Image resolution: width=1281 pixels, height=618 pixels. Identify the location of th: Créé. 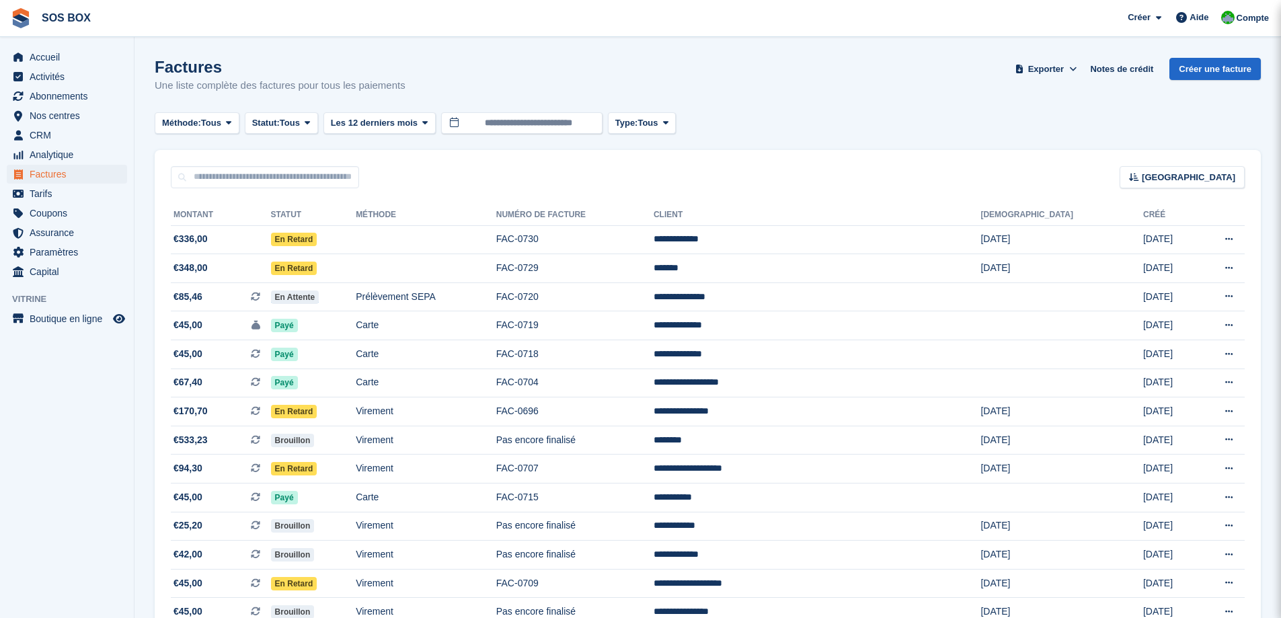
(1169, 215).